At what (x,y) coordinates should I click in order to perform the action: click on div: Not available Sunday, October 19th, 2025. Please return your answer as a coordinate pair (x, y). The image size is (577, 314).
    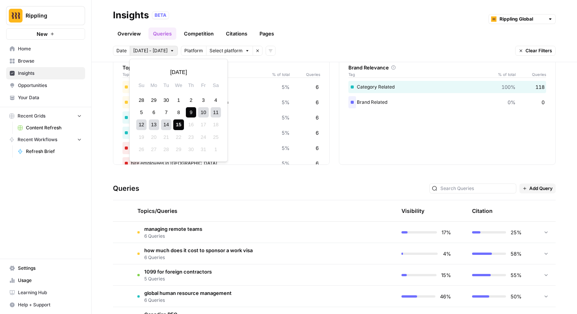
    Looking at the image, I should click on (141, 137).